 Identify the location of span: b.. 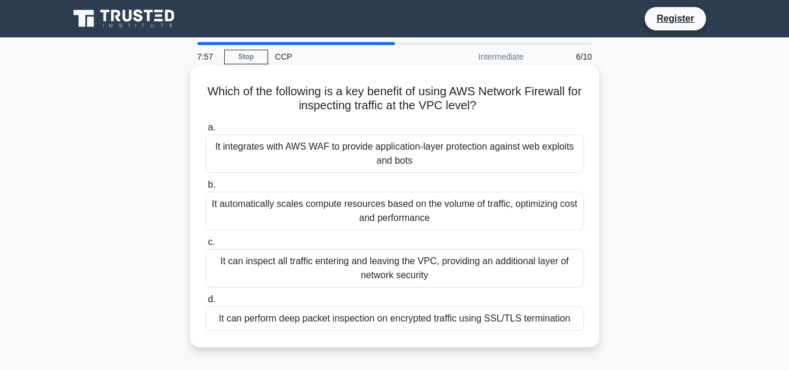
(211, 184).